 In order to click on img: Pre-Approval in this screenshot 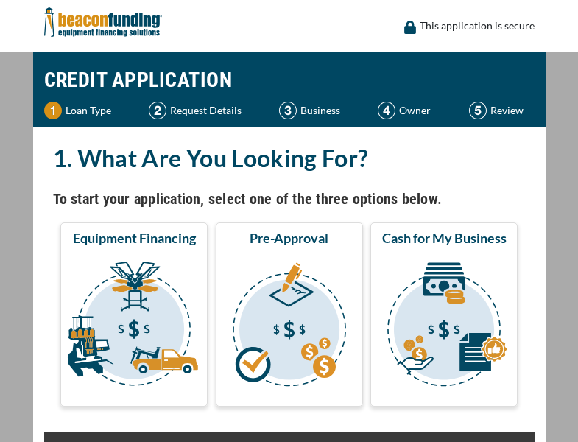, I will do `click(289, 326)`.